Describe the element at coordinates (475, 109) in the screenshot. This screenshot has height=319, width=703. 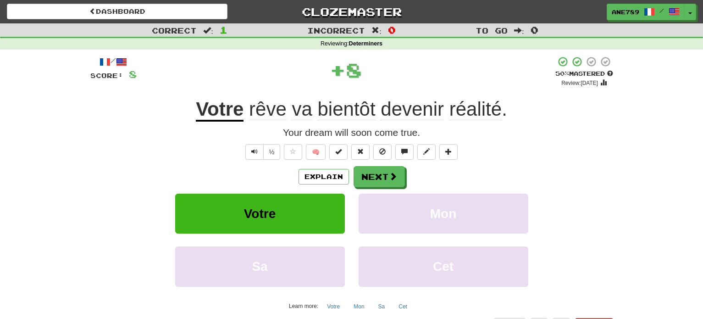
I see `span: réalité` at that location.